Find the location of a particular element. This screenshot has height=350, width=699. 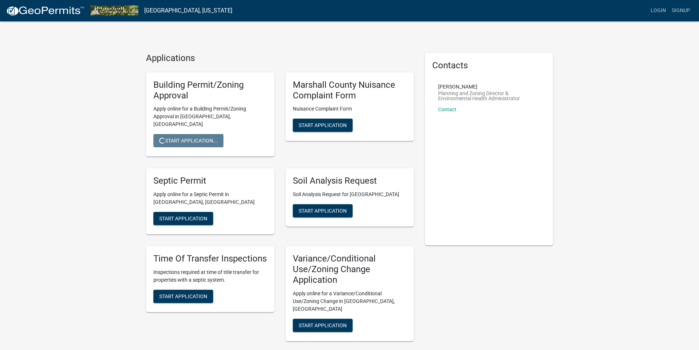

h5: Septic Permit is located at coordinates (210, 181).